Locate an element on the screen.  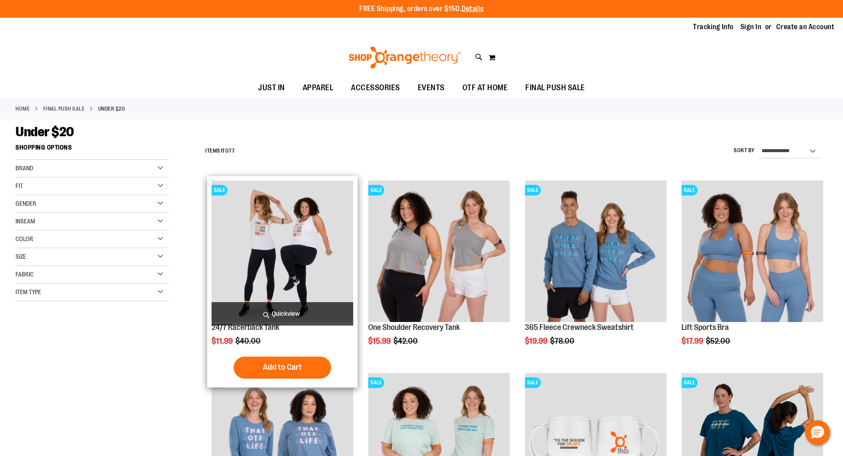
a: Details is located at coordinates (473, 9).